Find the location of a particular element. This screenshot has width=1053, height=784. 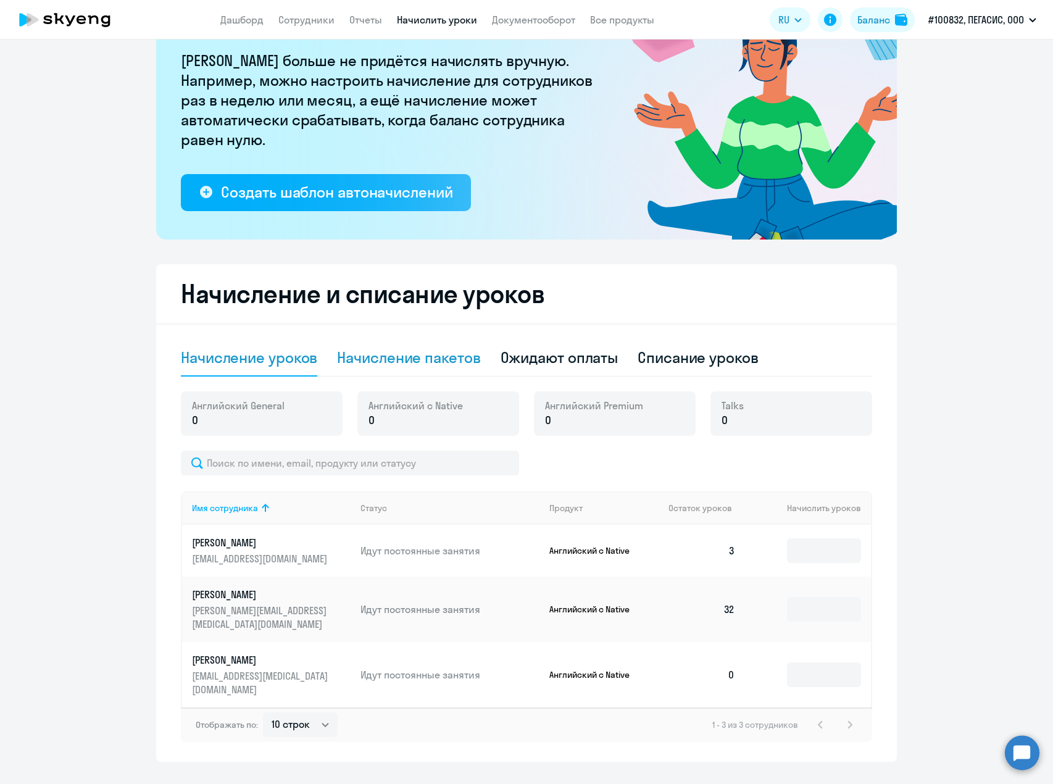

td: 32 is located at coordinates (702, 609).